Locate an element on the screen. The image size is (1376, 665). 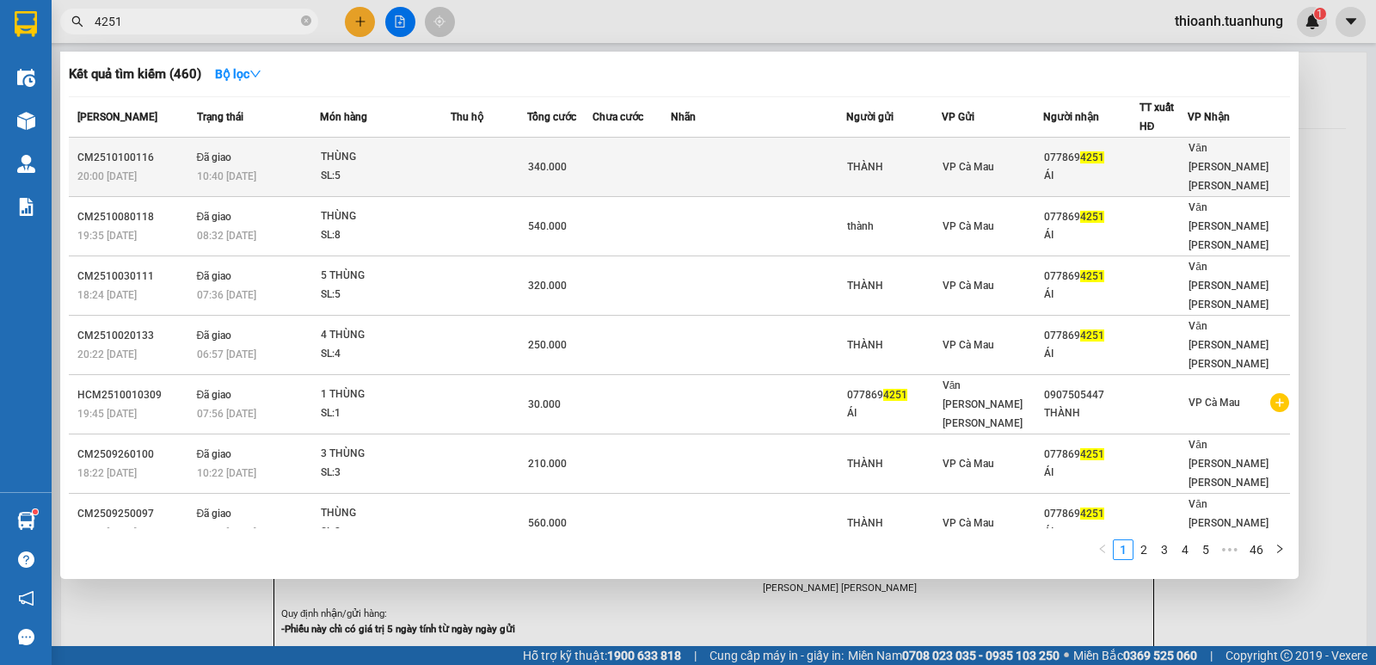
span: TT xuất HĐ is located at coordinates (1157, 117).